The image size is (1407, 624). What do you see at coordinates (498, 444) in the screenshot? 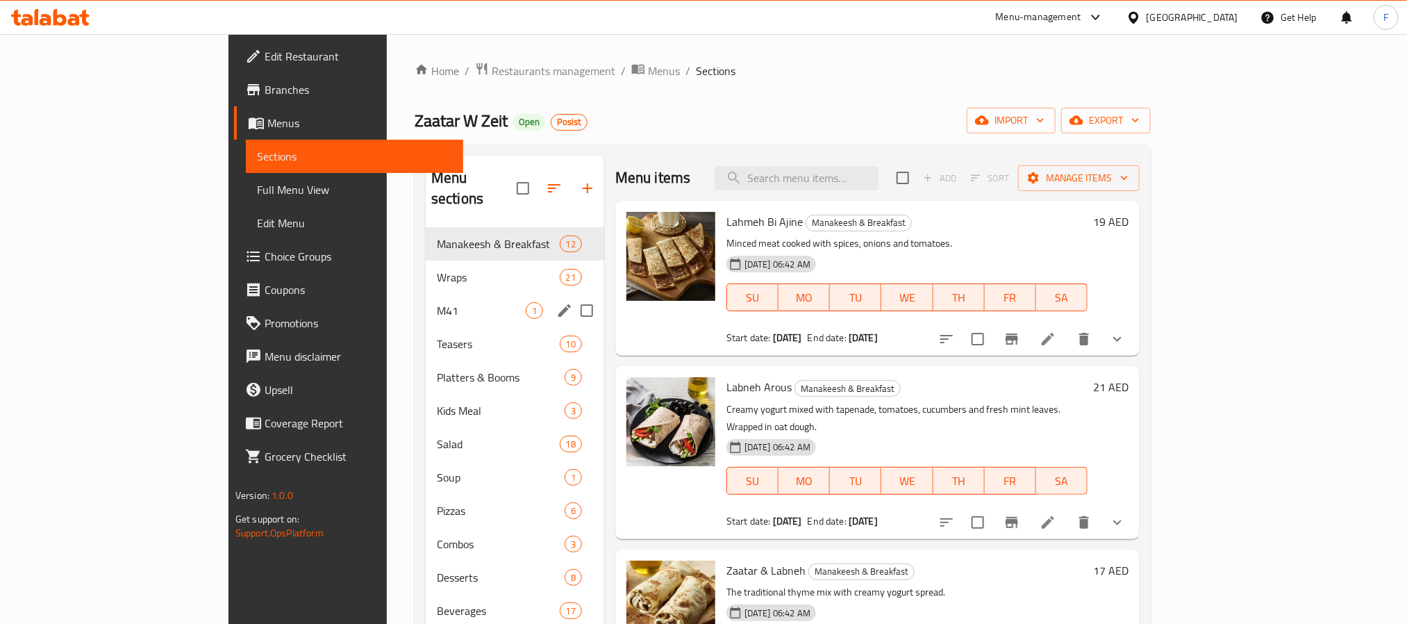
I see `span: Salad` at bounding box center [498, 444].